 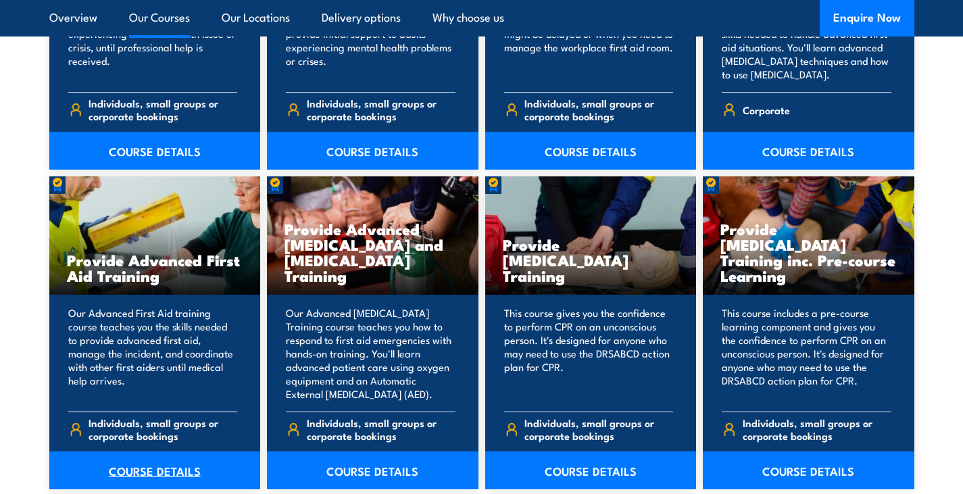 I want to click on span: Corporate, so click(x=766, y=109).